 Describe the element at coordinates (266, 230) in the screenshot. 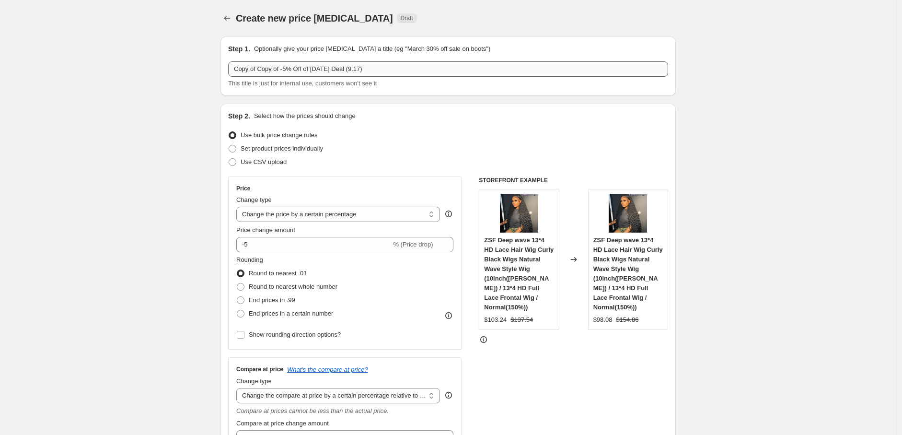

I see `span: Price change amount` at that location.